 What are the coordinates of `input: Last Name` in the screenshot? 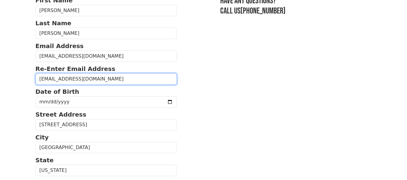 It's located at (106, 33).